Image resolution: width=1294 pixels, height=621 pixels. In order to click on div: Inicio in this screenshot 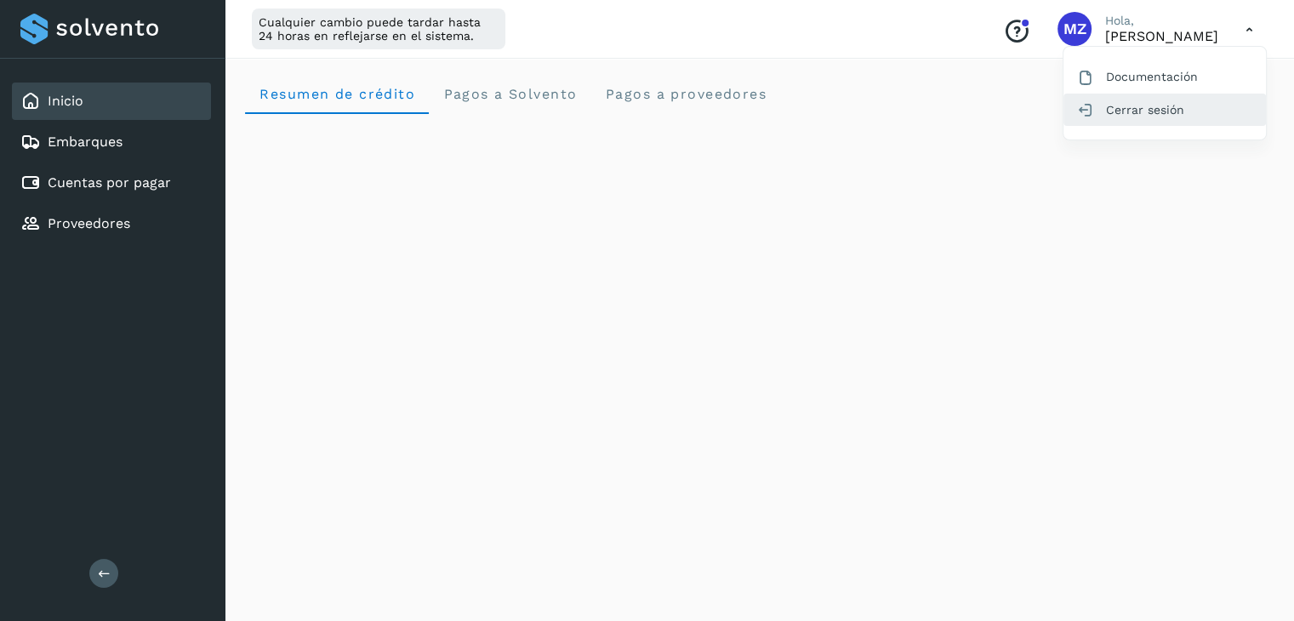, I will do `click(111, 101)`.